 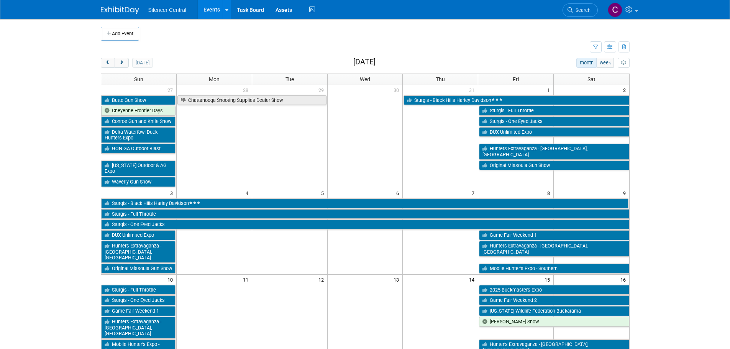 What do you see at coordinates (324, 193) in the screenshot?
I see `span: 5` at bounding box center [324, 193].